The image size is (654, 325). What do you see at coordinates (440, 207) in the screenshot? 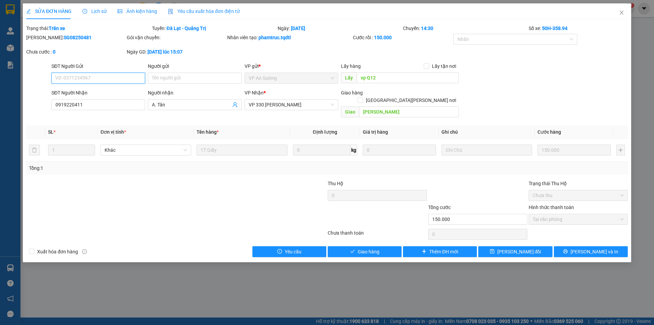
I see `span: Tổng cước` at bounding box center [440, 207].